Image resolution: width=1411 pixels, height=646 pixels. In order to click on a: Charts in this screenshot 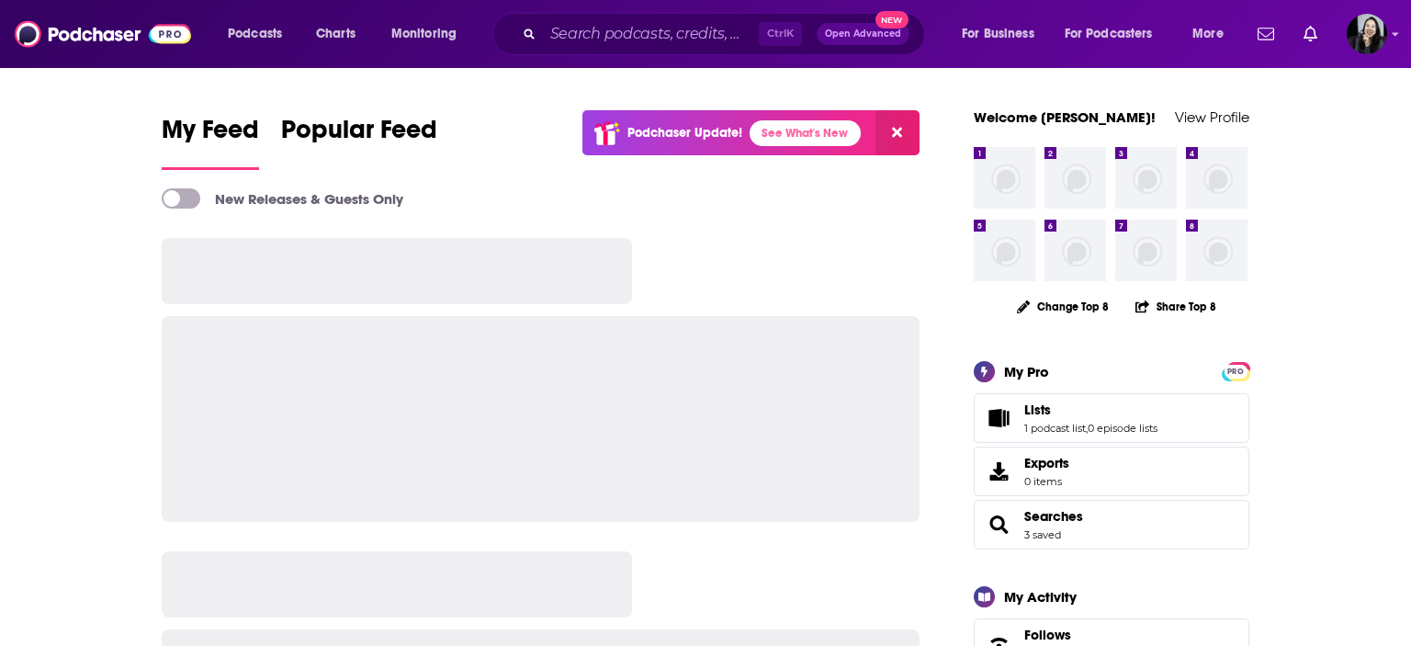, I will do `click(335, 34)`.